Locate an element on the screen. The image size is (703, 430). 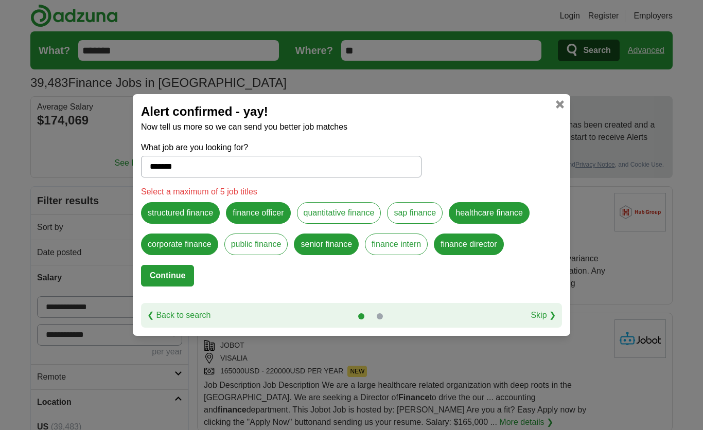
label: healthcare finance is located at coordinates (489, 213).